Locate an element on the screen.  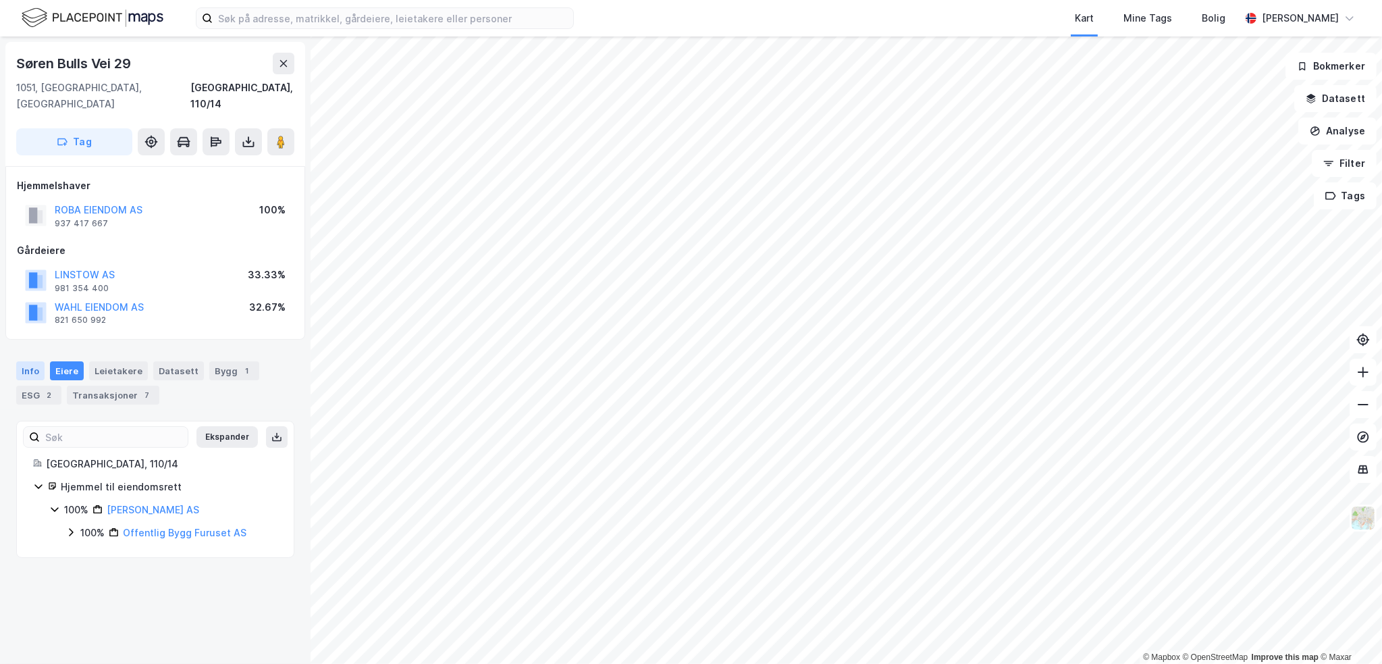
a: Improve this map is located at coordinates (1285, 657).